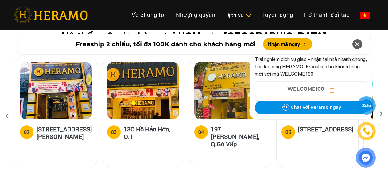 The height and width of the screenshot is (175, 388). I want to click on button: Nhận mã ngay, so click(287, 44).